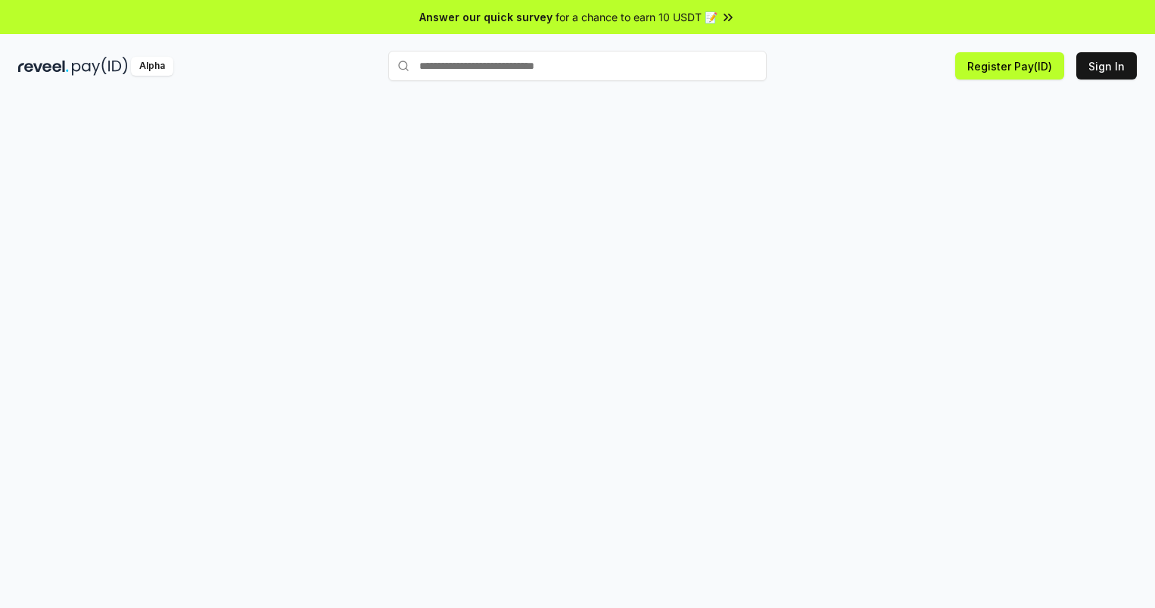 The width and height of the screenshot is (1155, 608). I want to click on span: Answer our quick survey, so click(486, 17).